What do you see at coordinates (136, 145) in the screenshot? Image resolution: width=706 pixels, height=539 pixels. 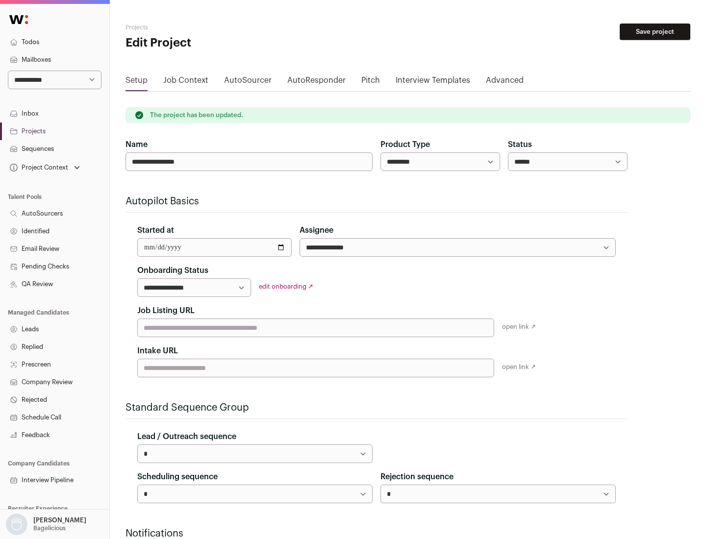 I see `label: Name` at bounding box center [136, 145].